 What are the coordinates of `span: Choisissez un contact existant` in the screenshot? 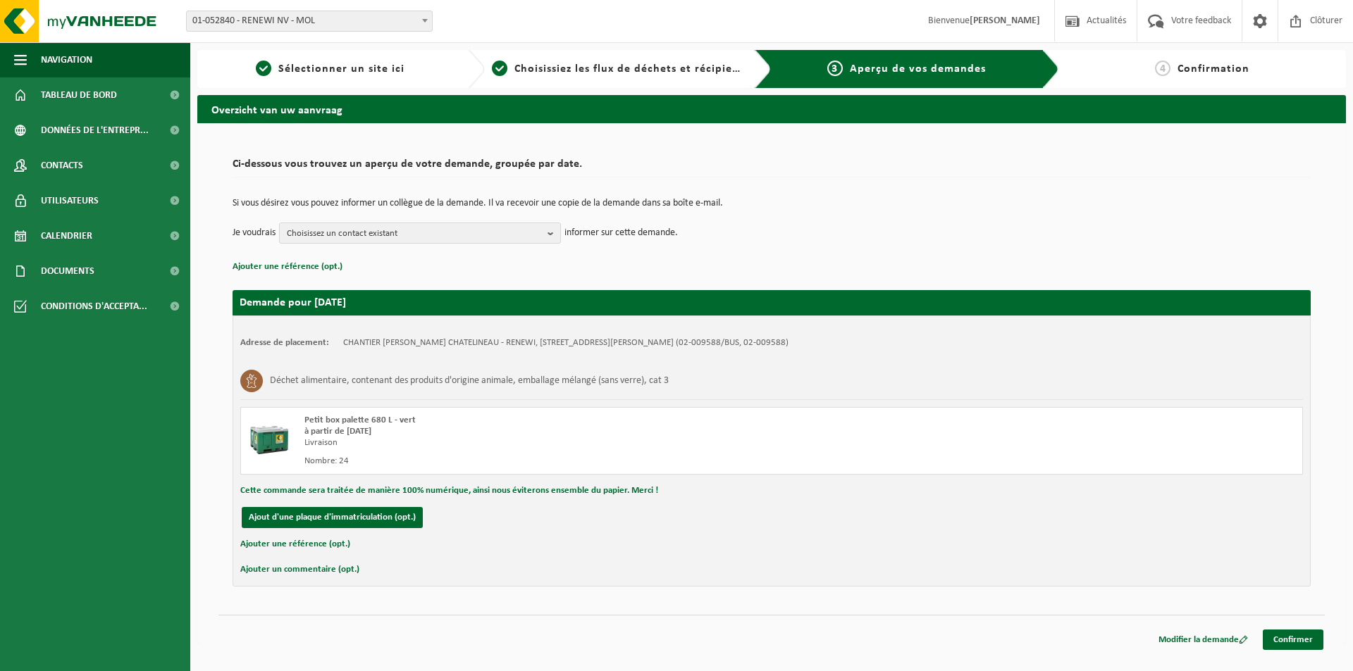 It's located at (414, 234).